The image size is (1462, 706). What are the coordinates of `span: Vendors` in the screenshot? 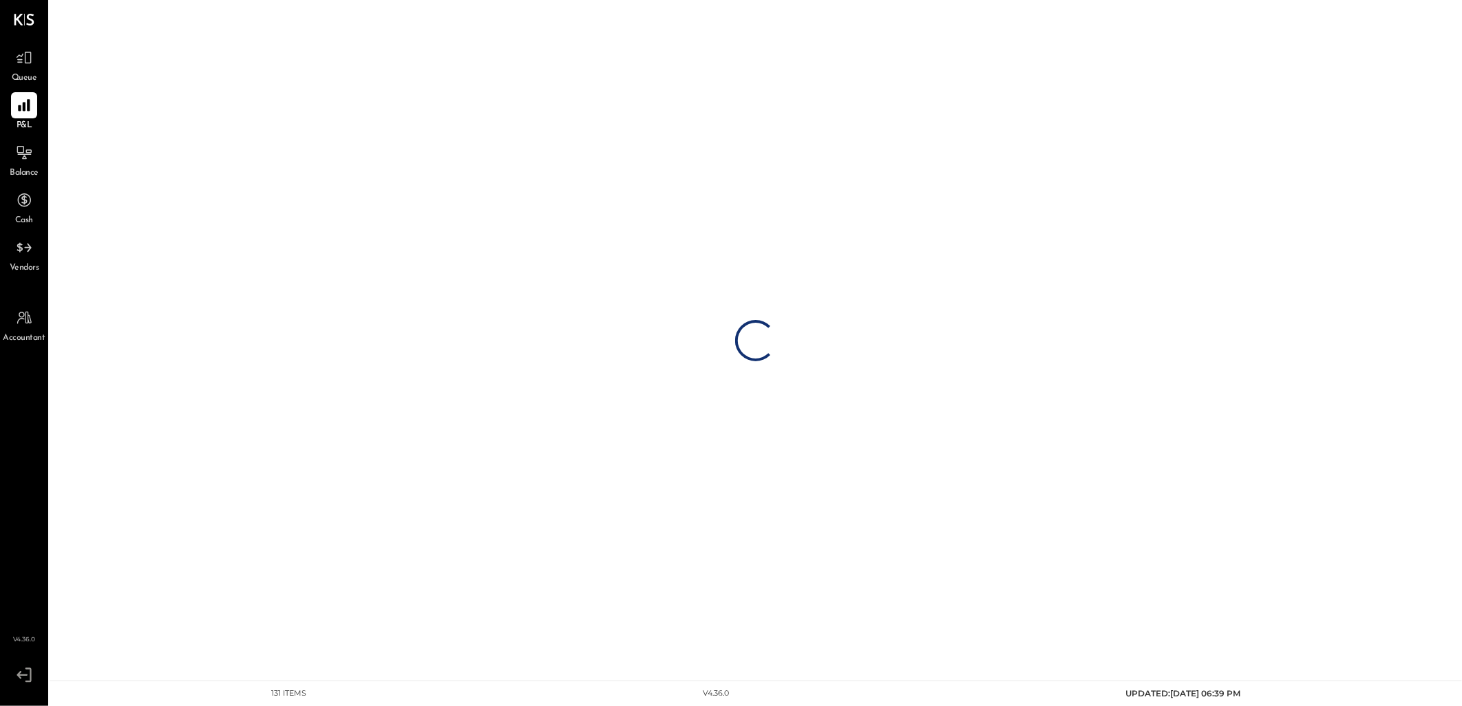 It's located at (24, 268).